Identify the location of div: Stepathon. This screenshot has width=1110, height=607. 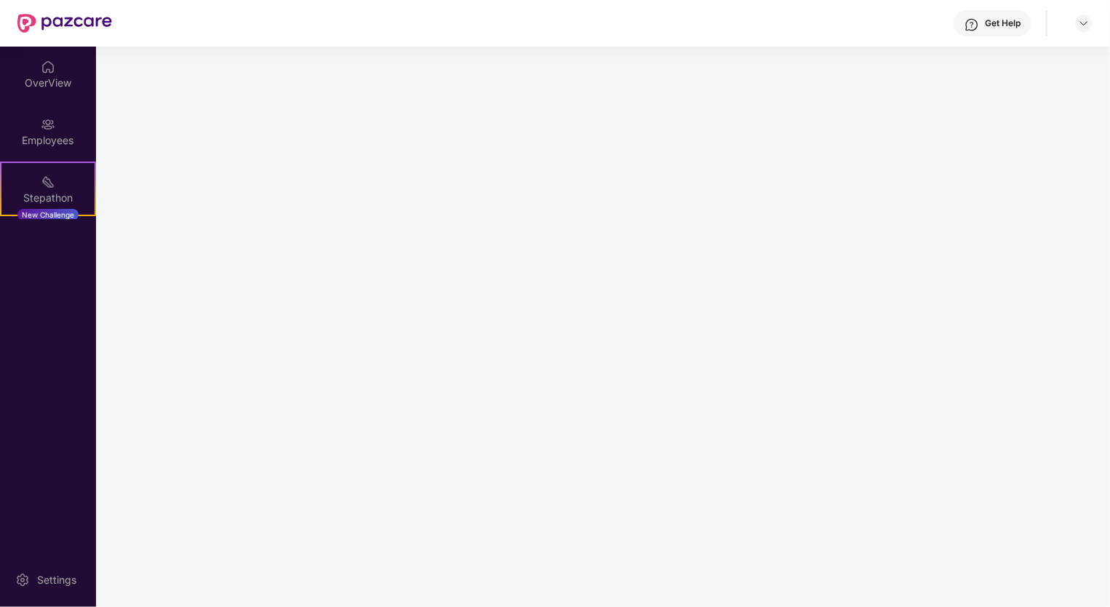
(48, 198).